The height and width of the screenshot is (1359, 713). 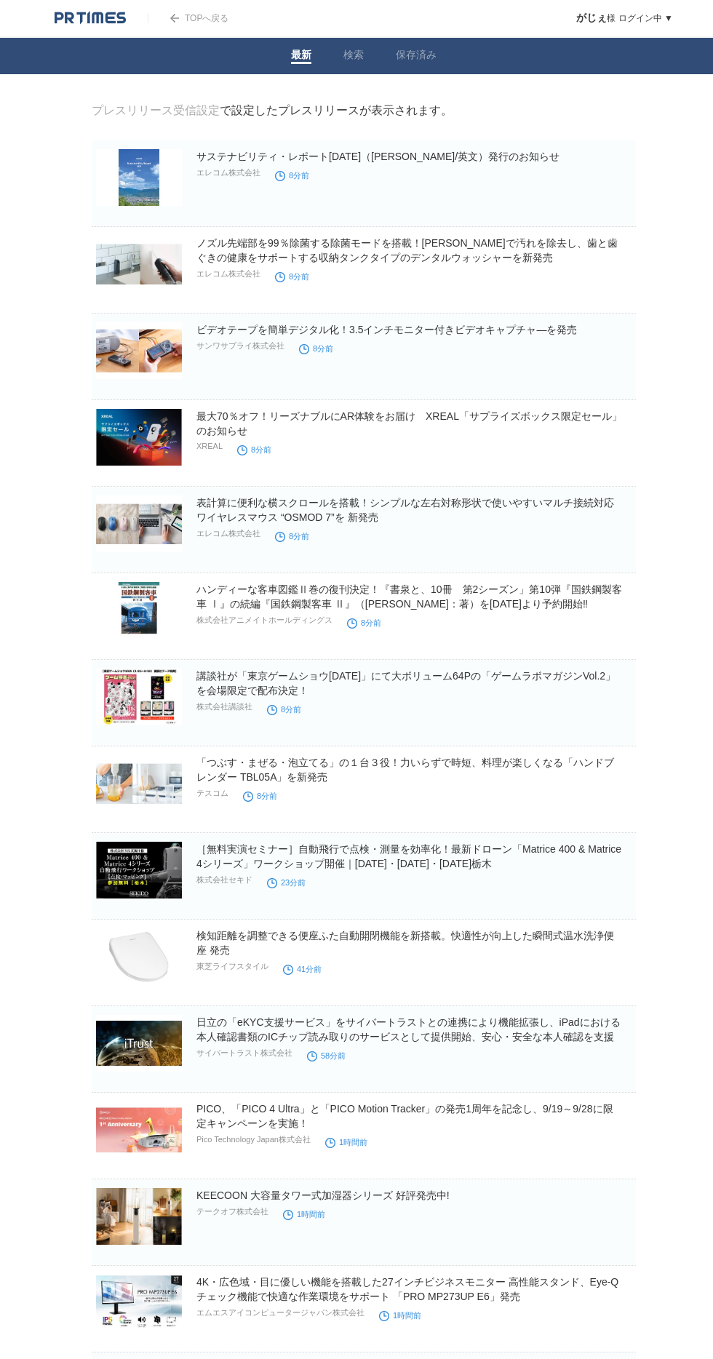 What do you see at coordinates (139, 1130) in the screenshot?
I see `img: PICO、「PICO 4 Ultra」と「PICO Motion Tracker」の発売1周年を記念し、9/19～9/28に限定キャンペーンを実施！` at bounding box center [139, 1130].